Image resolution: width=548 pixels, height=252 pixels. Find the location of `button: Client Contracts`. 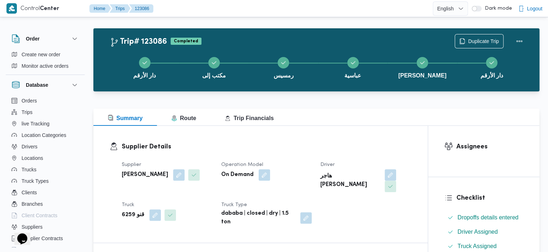

button: Client Contracts is located at coordinates (45, 216).